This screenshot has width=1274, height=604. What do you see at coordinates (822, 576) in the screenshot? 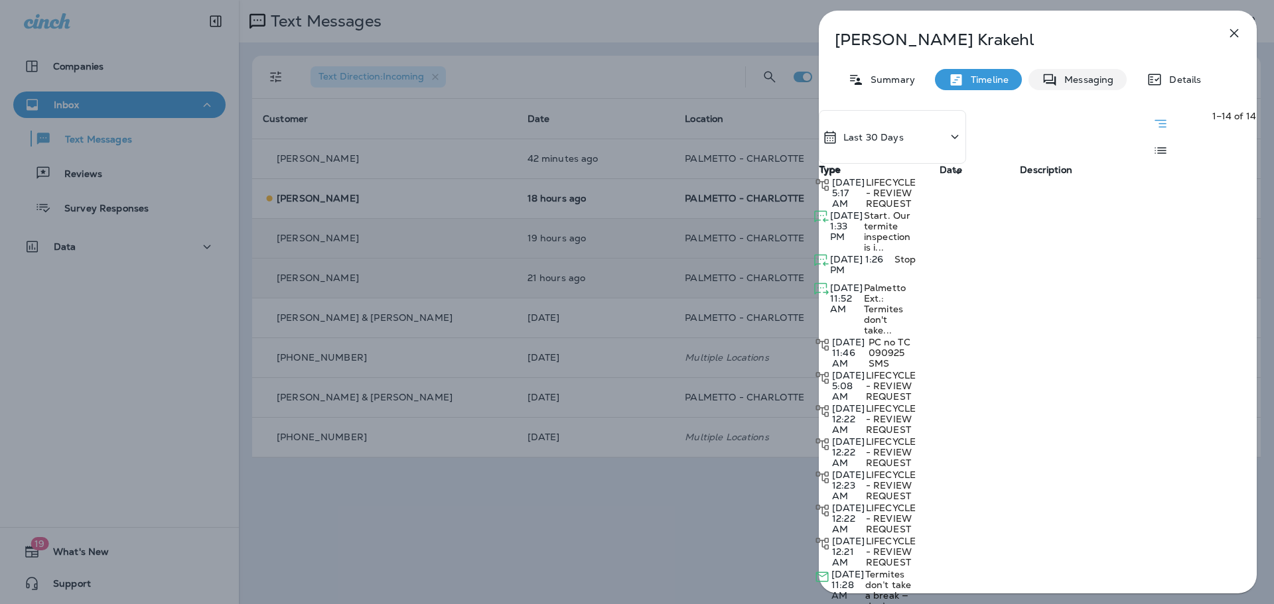
I see `span: Email - Opened` at bounding box center [822, 576].